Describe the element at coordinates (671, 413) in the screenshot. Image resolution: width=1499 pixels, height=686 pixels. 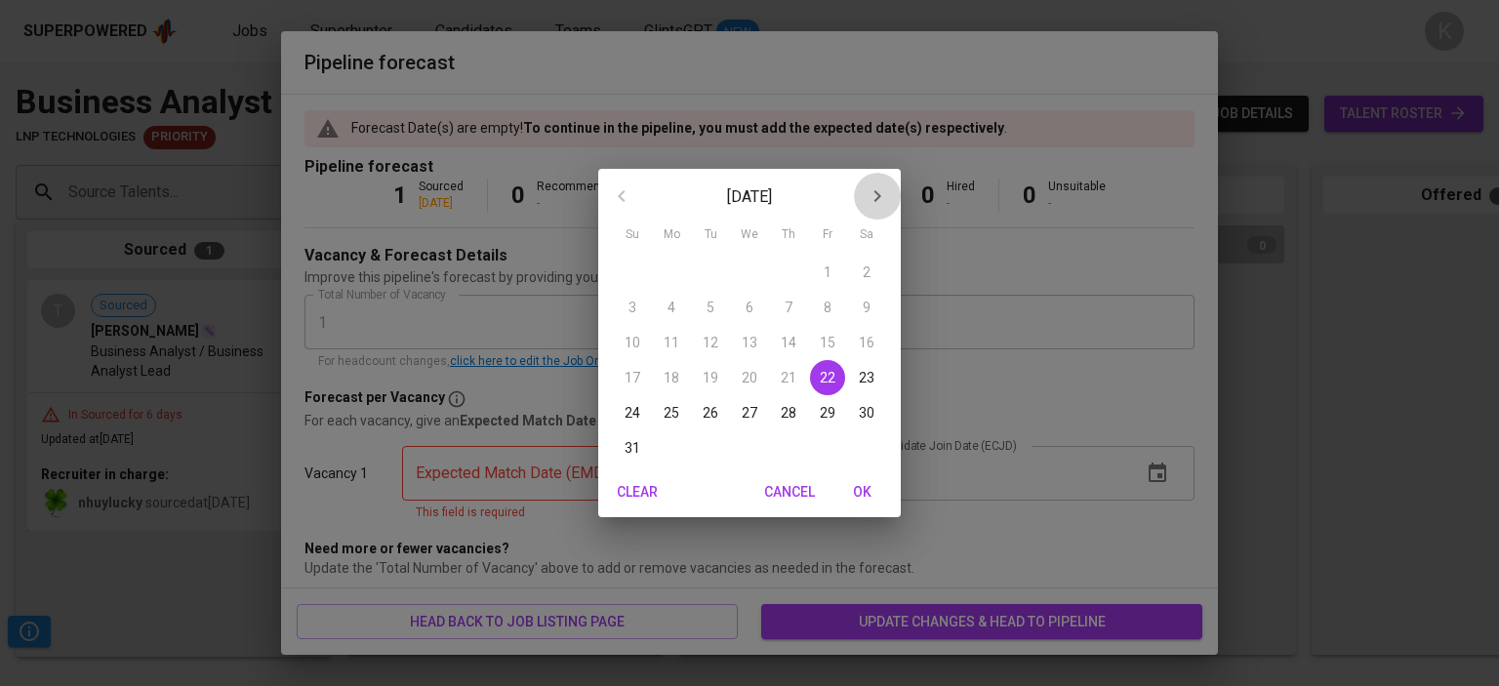
I see `p: 25` at that location.